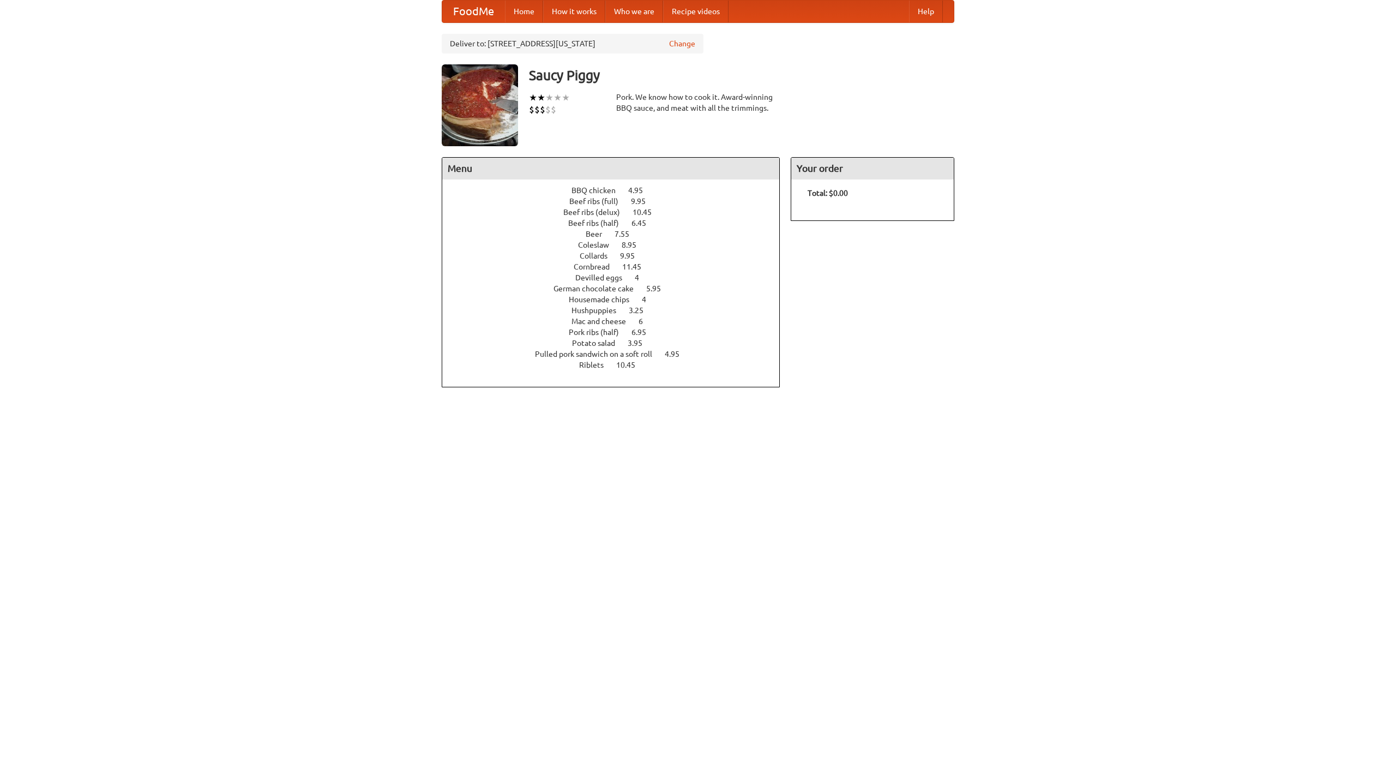 The height and width of the screenshot is (772, 1396). What do you see at coordinates (637, 267) in the screenshot?
I see `span: 11.45` at bounding box center [637, 267].